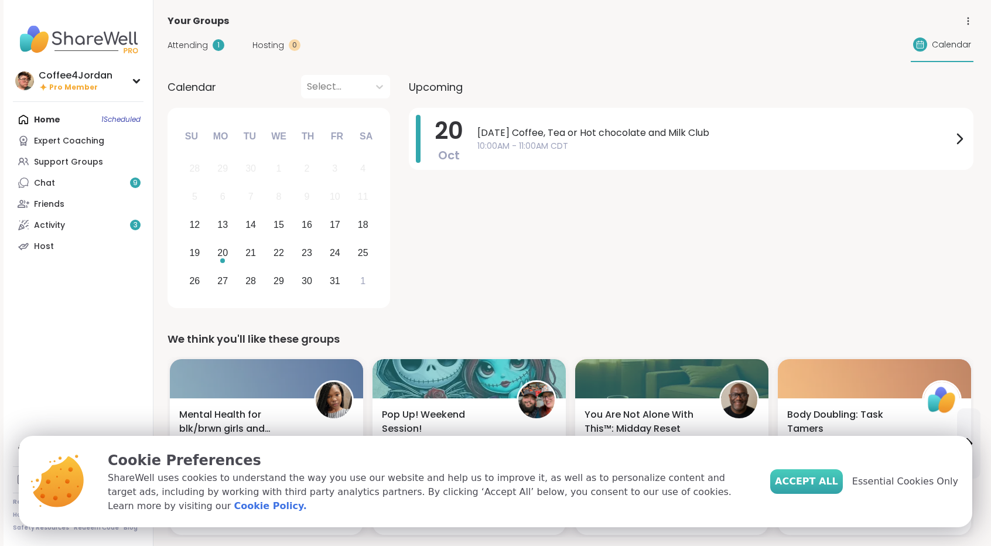 The height and width of the screenshot is (546, 991). What do you see at coordinates (366, 136) in the screenshot?
I see `div: Sa` at bounding box center [366, 136].